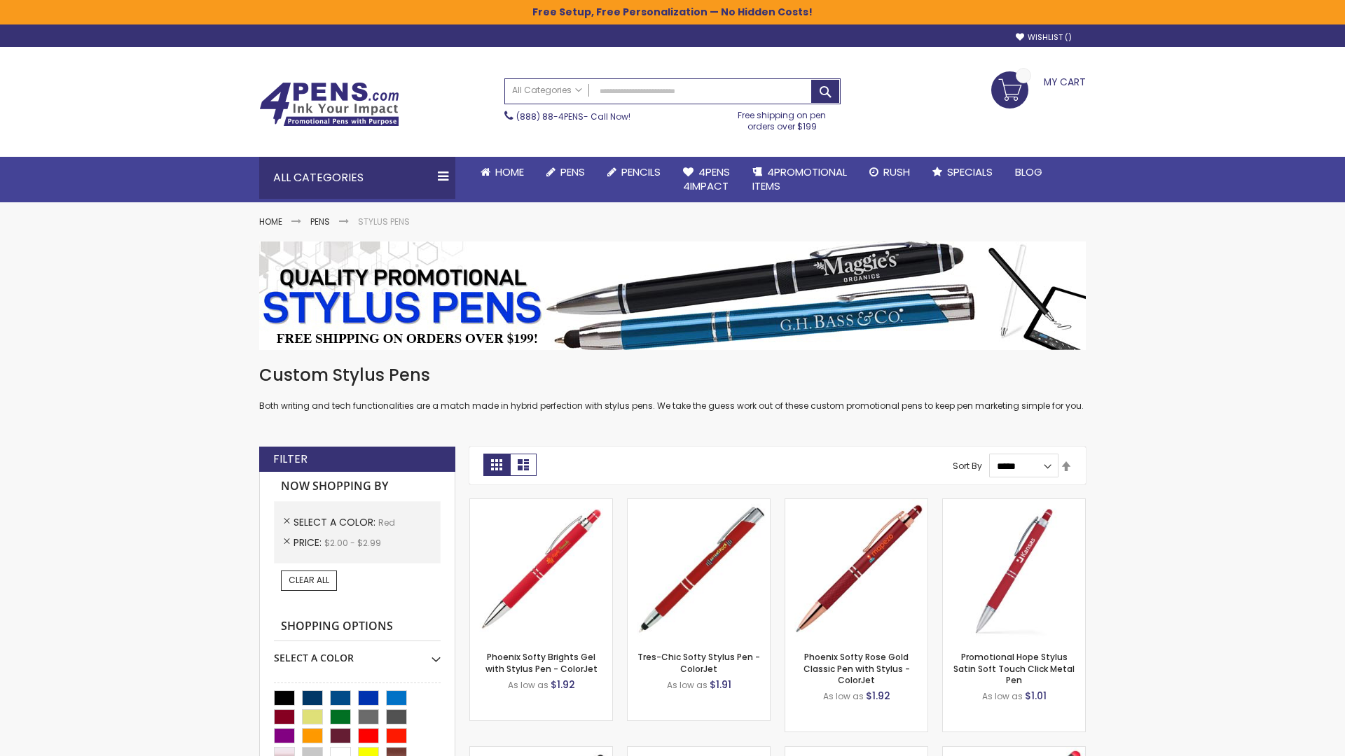  What do you see at coordinates (706, 179) in the screenshot?
I see `a: 4Pens4impact` at bounding box center [706, 179].